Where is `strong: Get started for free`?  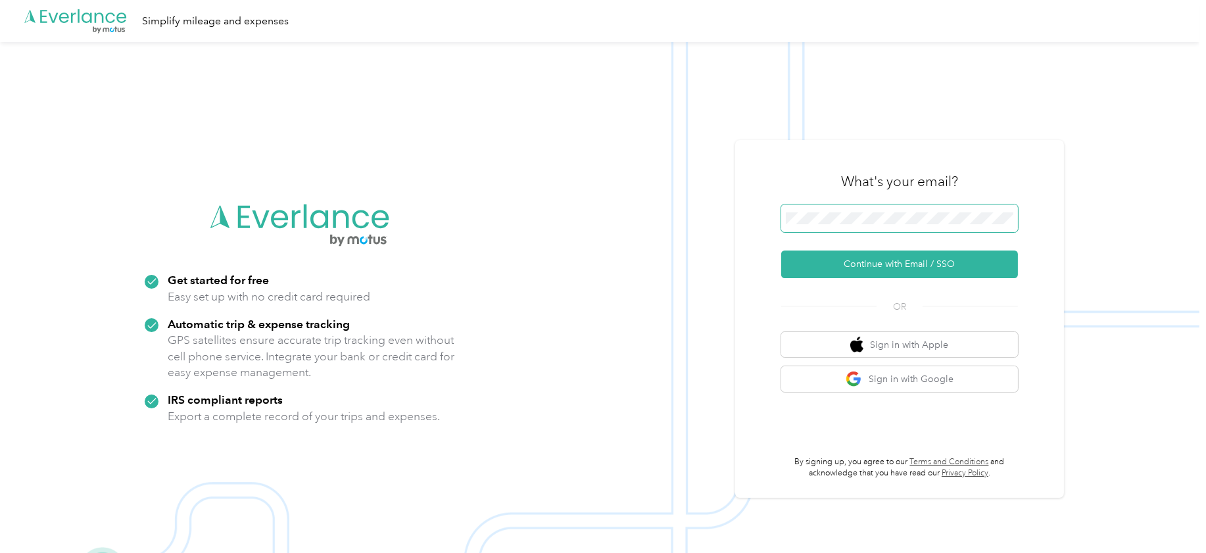 strong: Get started for free is located at coordinates (218, 279).